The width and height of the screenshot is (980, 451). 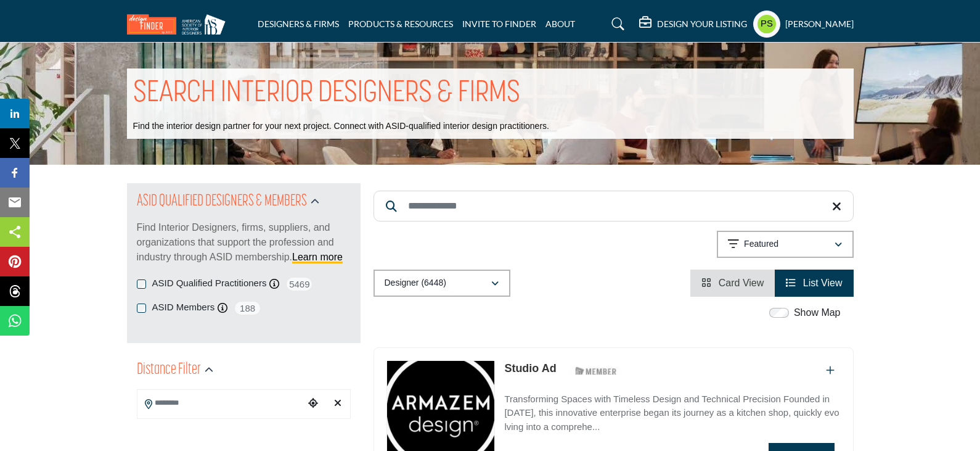 I want to click on input: Search Location, so click(x=221, y=403).